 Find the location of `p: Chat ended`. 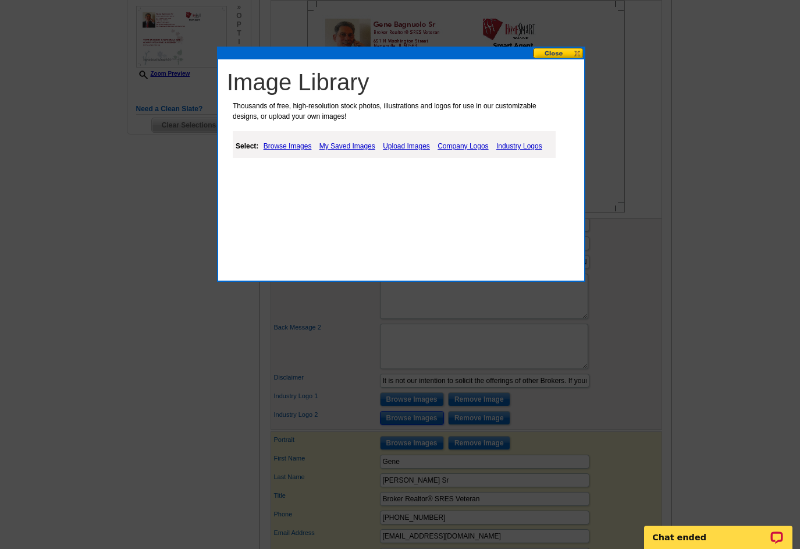

p: Chat ended is located at coordinates (74, 25).